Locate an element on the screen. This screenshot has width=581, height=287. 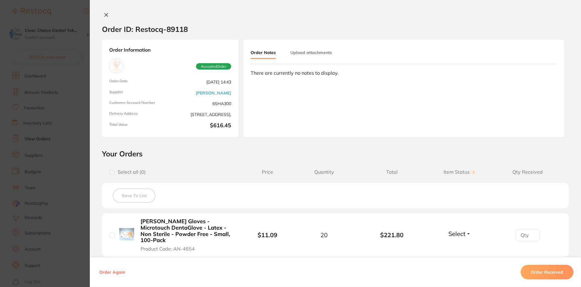
button: Select is located at coordinates (459, 233).